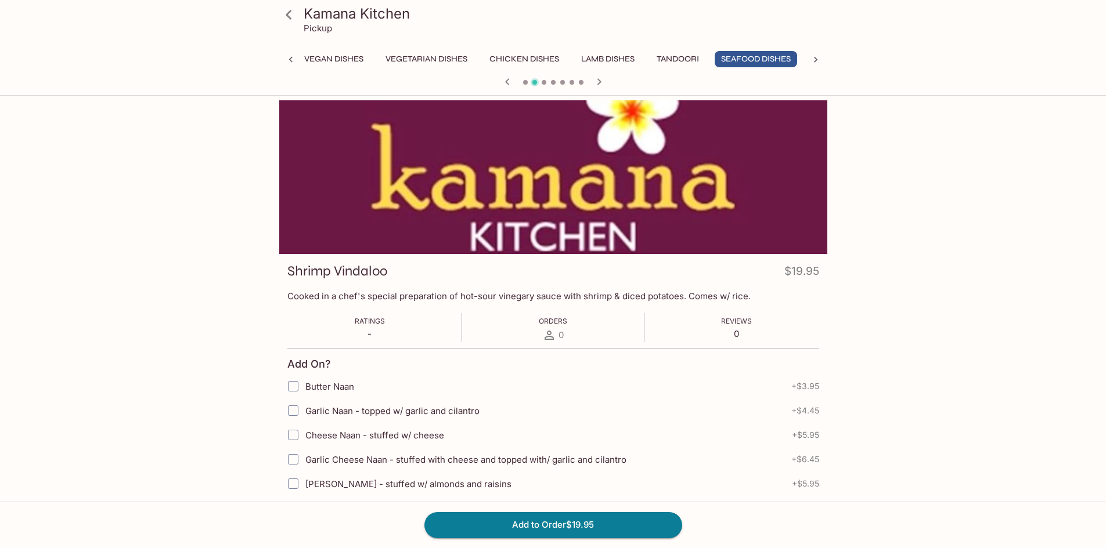  What do you see at coordinates (801, 273) in the screenshot?
I see `h4: $19.95` at bounding box center [801, 273].